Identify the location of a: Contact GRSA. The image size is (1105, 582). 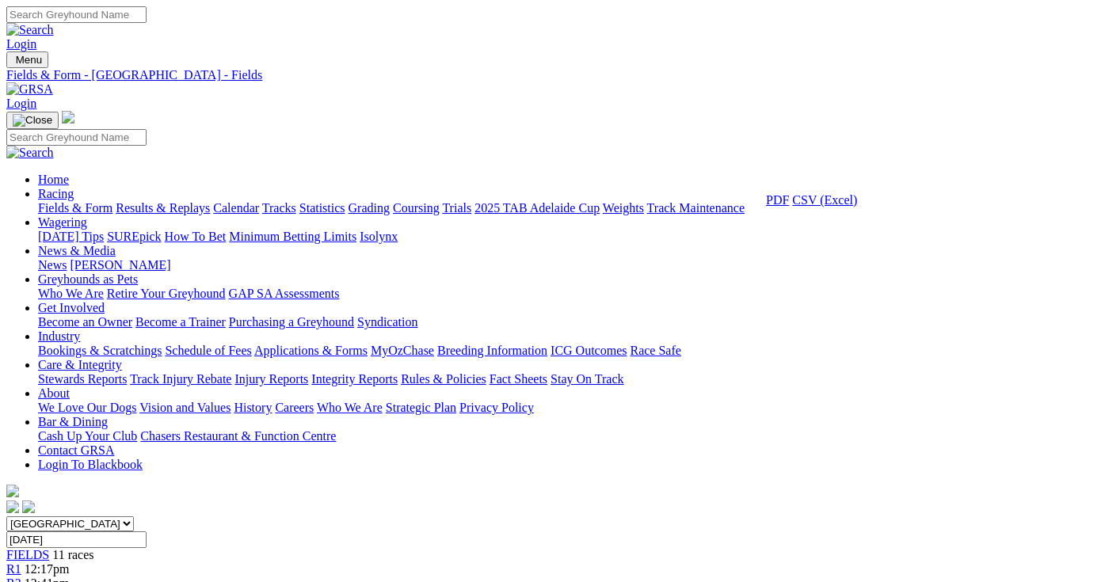
(76, 450).